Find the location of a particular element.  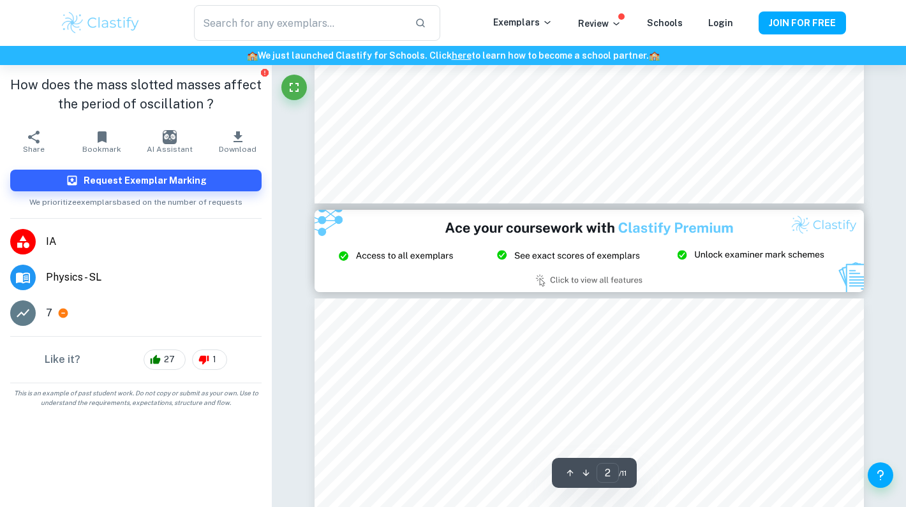

button: Request Exemplar Marking is located at coordinates (136, 181).